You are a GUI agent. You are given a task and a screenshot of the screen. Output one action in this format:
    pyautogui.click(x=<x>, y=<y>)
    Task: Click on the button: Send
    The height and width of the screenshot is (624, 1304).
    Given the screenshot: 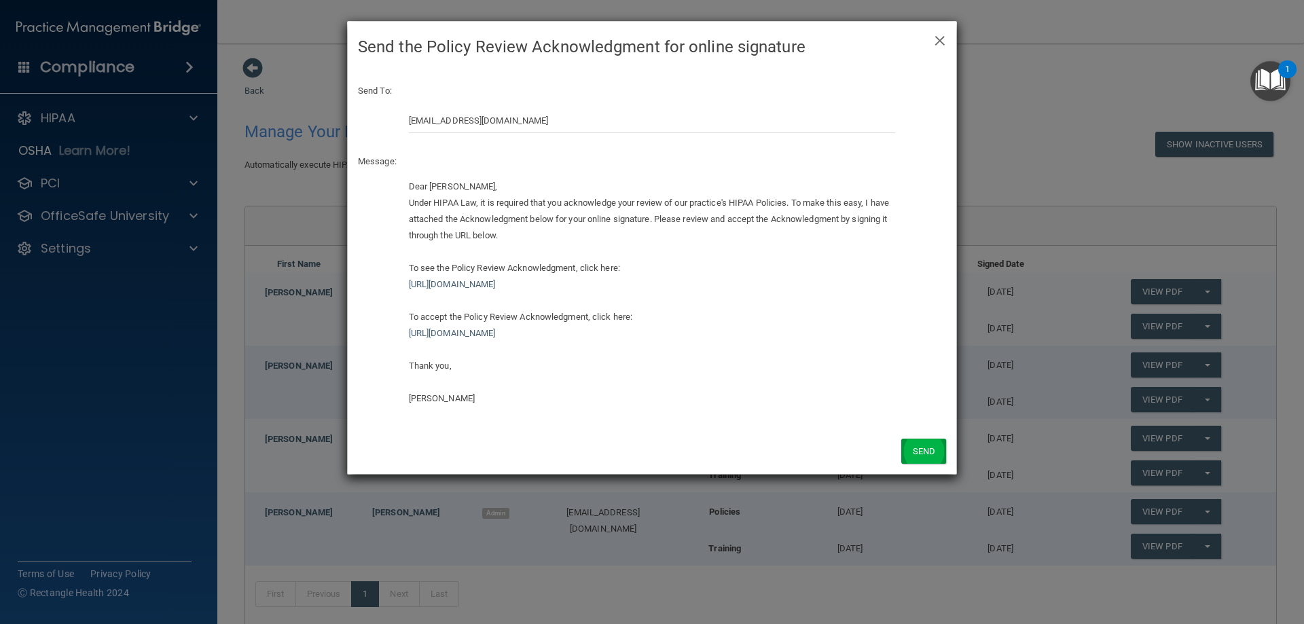 What is the action you would take?
    pyautogui.click(x=924, y=451)
    